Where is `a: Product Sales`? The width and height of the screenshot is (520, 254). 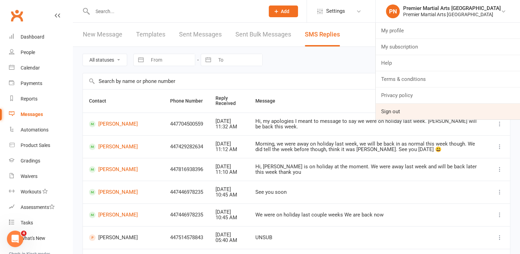
a: Product Sales is located at coordinates (41, 145).